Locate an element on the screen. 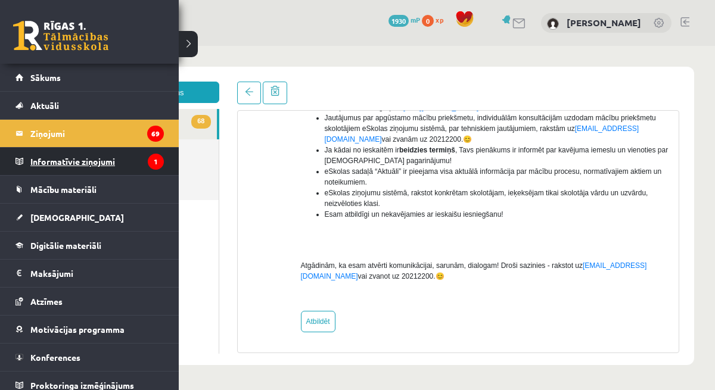 The height and width of the screenshot is (390, 715). span: 1930 is located at coordinates (398, 21).